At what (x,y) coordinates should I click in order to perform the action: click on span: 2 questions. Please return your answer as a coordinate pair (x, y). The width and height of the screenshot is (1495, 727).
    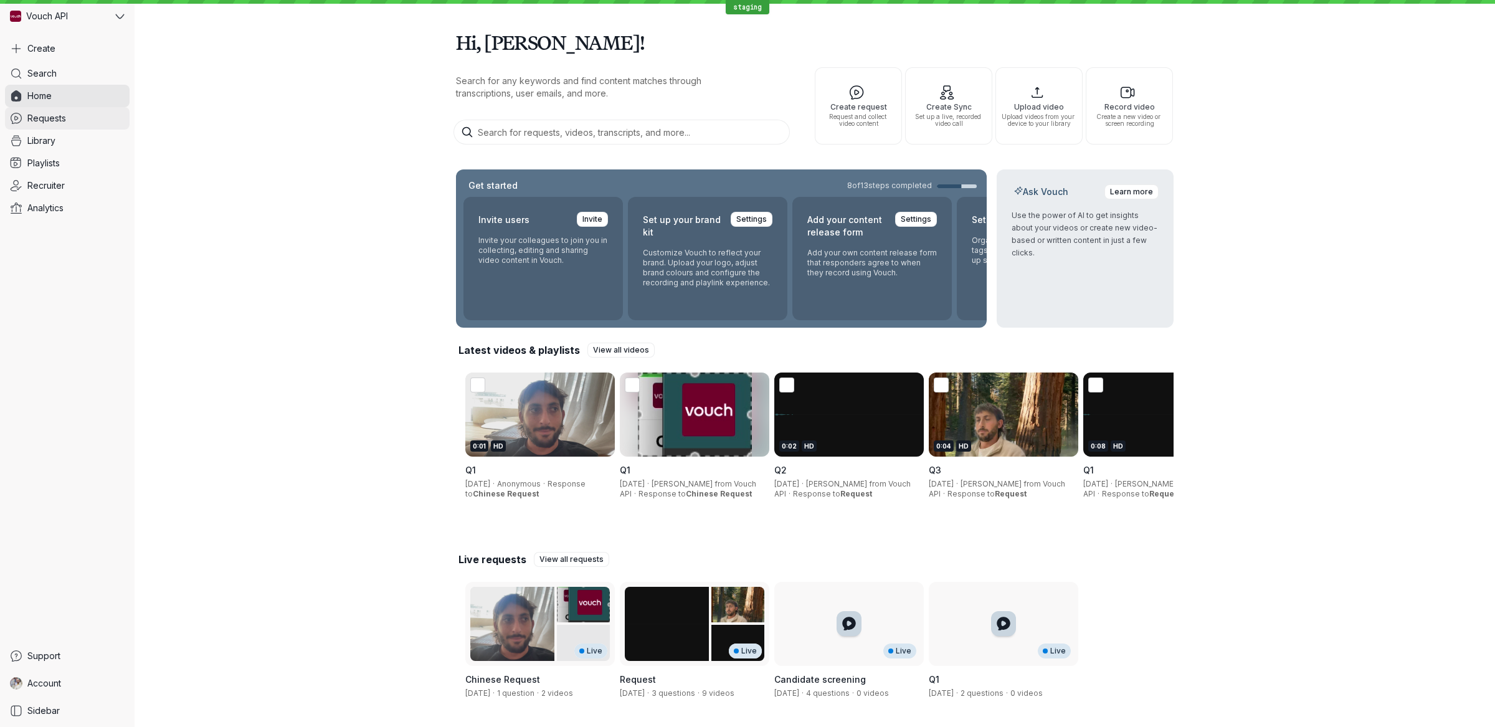
    Looking at the image, I should click on (981, 692).